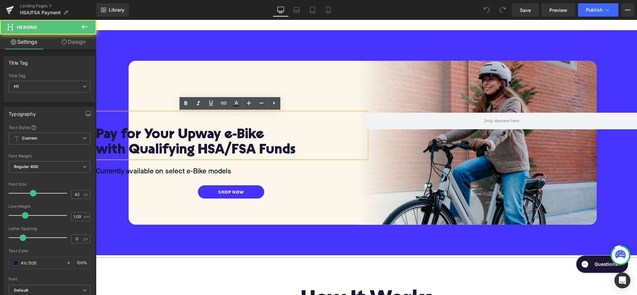 The image size is (637, 295). I want to click on div: Font Weight, so click(49, 156).